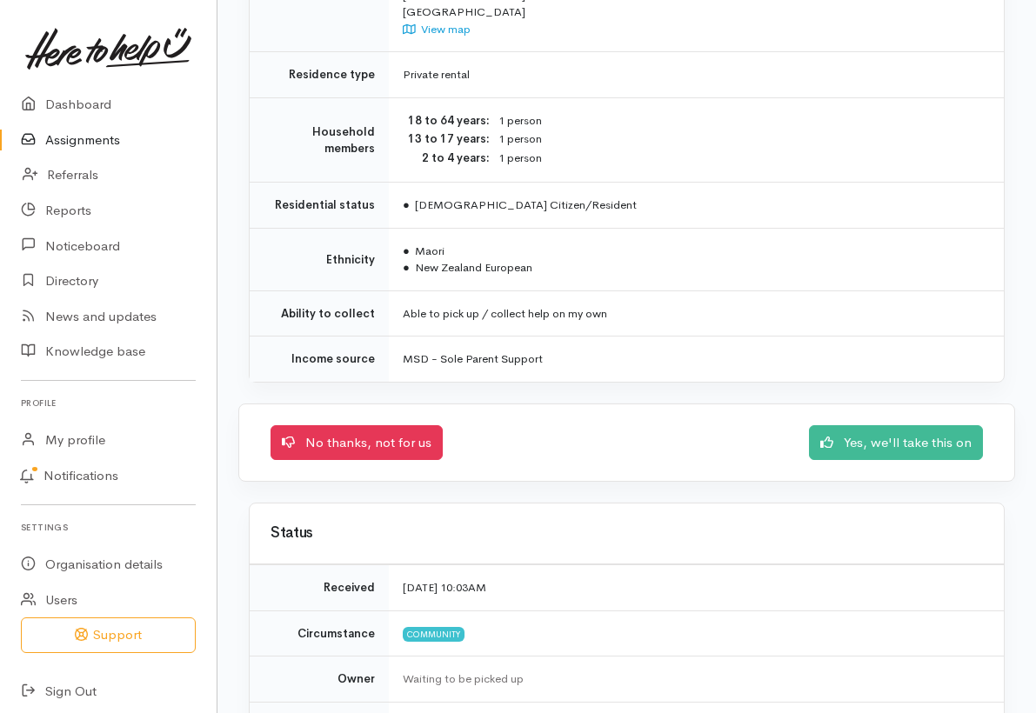 The height and width of the screenshot is (713, 1036). I want to click on dt: 18 to 64 years, so click(446, 121).